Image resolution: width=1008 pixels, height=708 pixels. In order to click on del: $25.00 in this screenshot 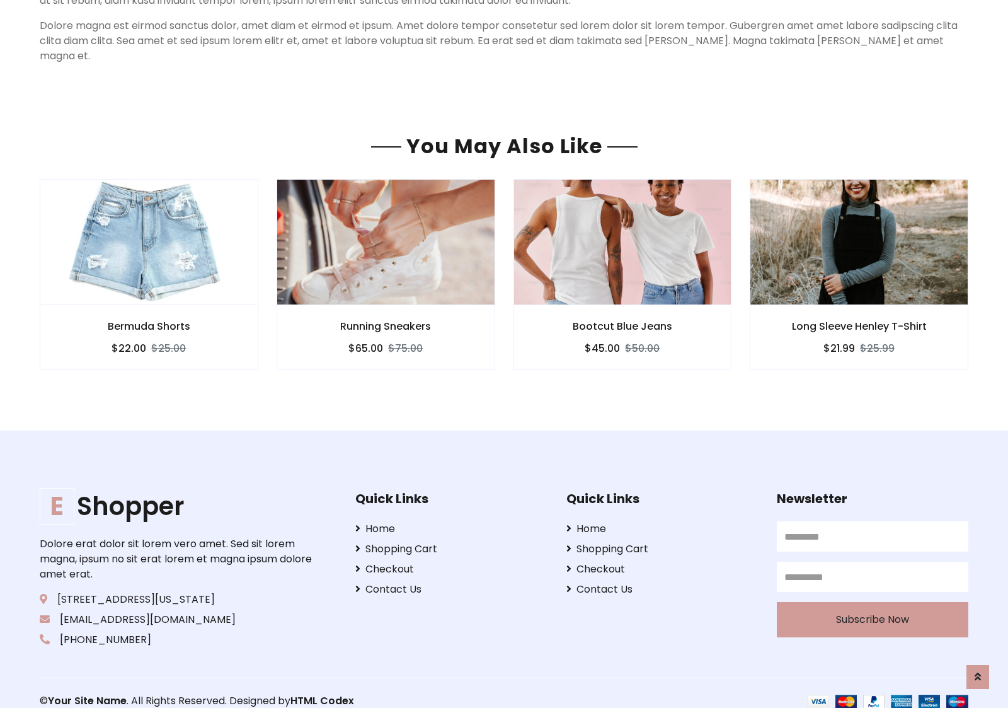, I will do `click(168, 348)`.